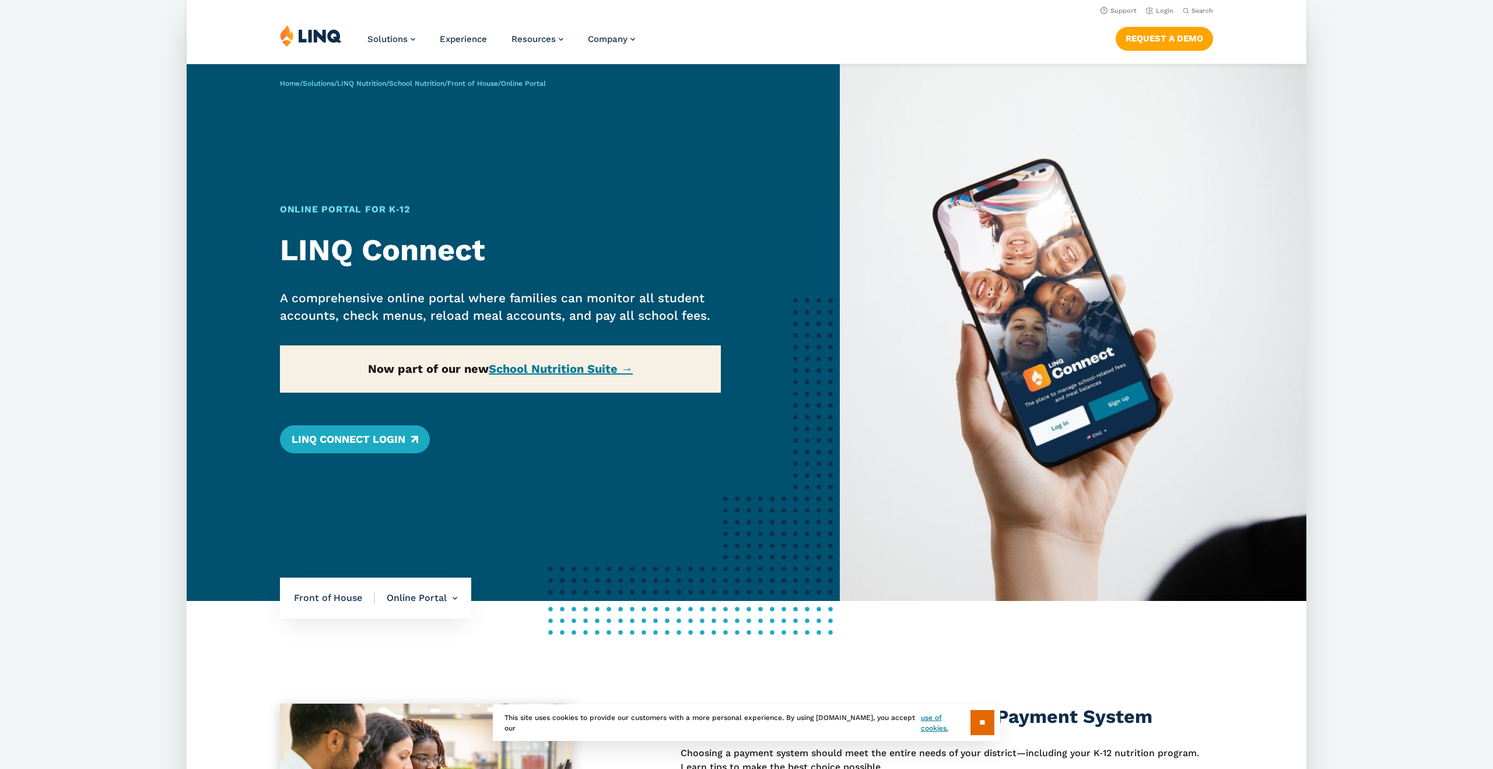 This screenshot has height=769, width=1493. What do you see at coordinates (561, 369) in the screenshot?
I see `a: School Nutrition Suite →` at bounding box center [561, 369].